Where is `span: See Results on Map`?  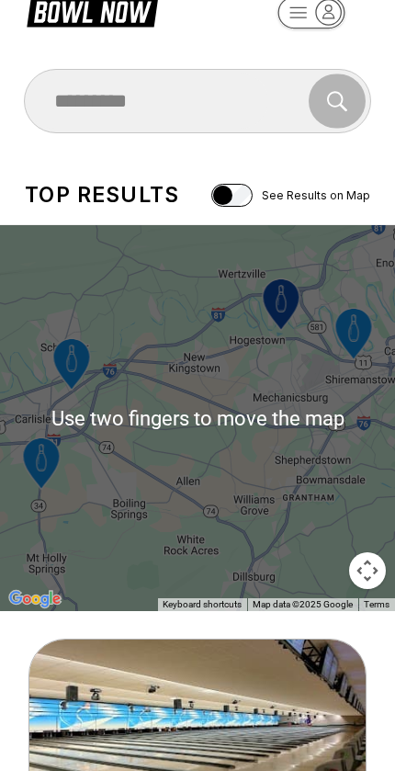 span: See Results on Map is located at coordinates (316, 195).